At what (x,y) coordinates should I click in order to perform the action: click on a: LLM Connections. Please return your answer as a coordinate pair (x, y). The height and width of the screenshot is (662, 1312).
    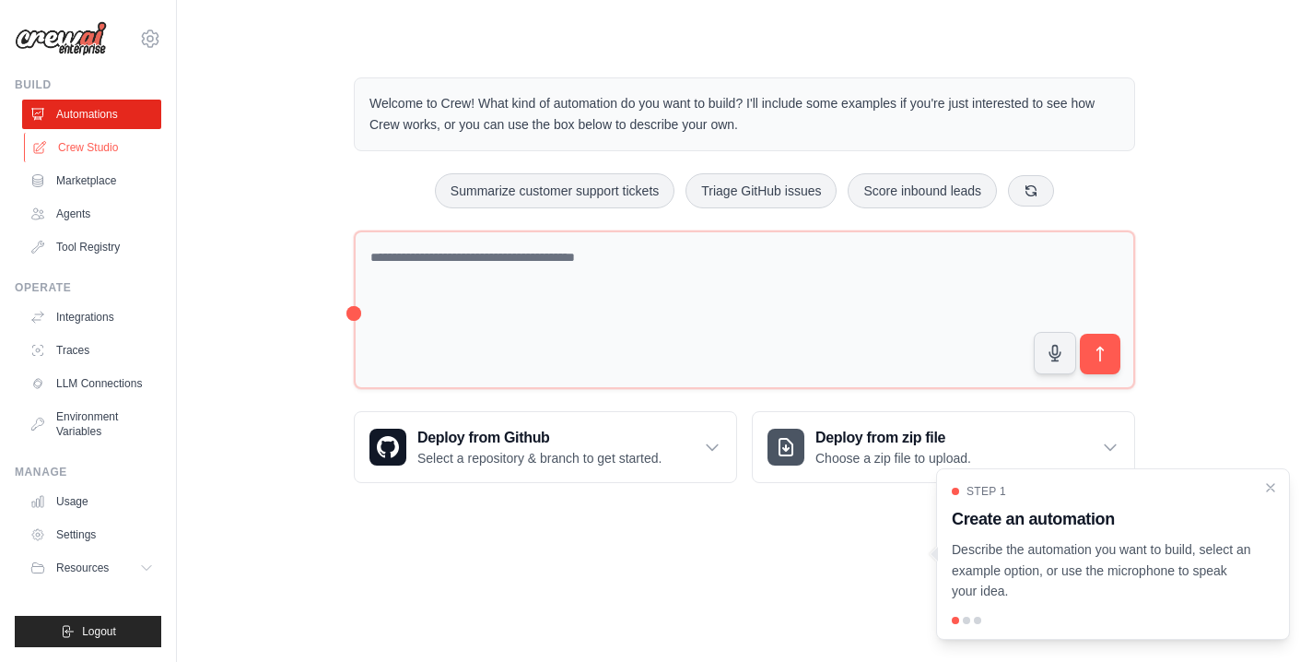
    Looking at the image, I should click on (91, 383).